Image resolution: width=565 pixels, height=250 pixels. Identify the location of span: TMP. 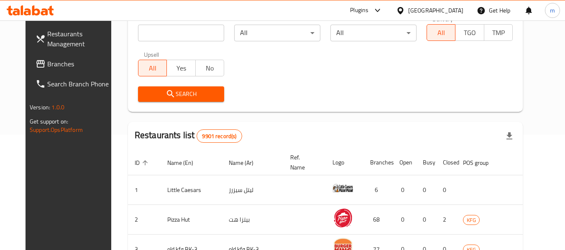
(498, 33).